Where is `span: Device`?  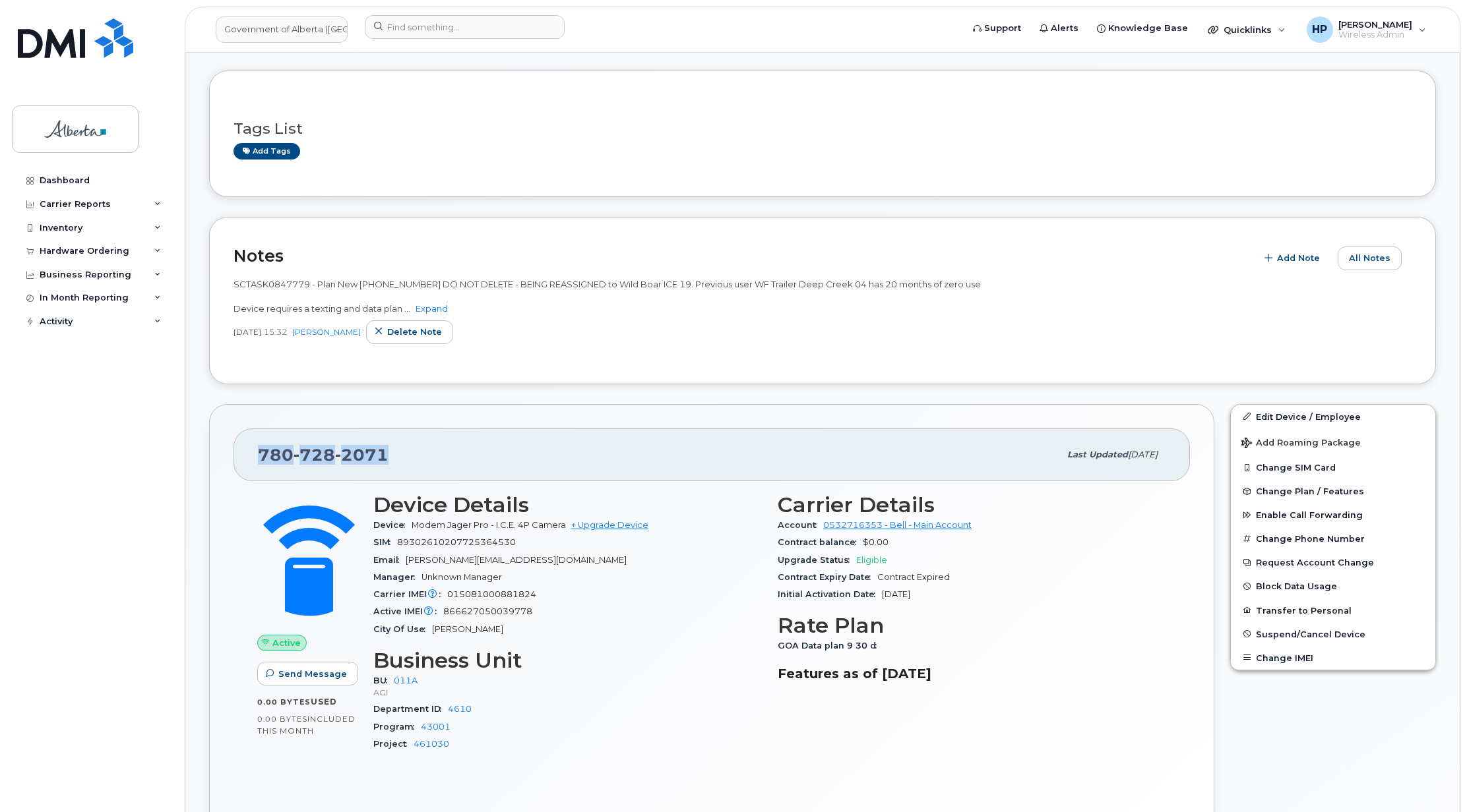
span: Device is located at coordinates (392, 524).